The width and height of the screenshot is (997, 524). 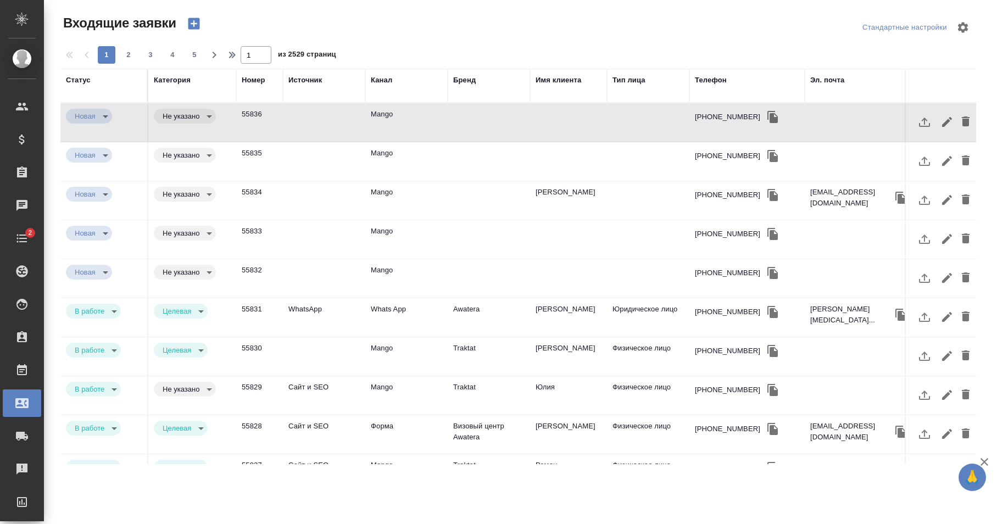 I want to click on td: WhatsApp, so click(x=324, y=317).